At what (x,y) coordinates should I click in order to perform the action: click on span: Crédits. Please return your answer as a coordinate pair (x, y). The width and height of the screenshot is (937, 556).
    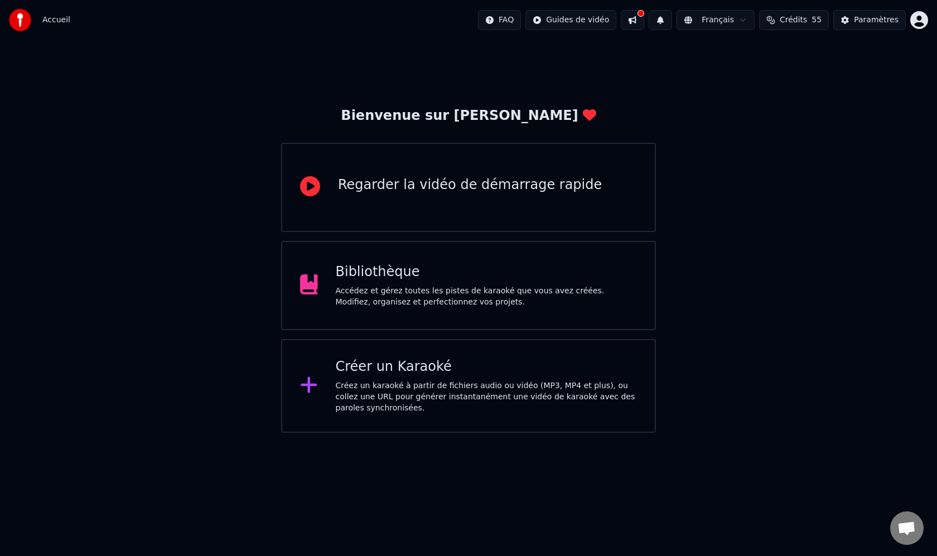
    Looking at the image, I should click on (793, 20).